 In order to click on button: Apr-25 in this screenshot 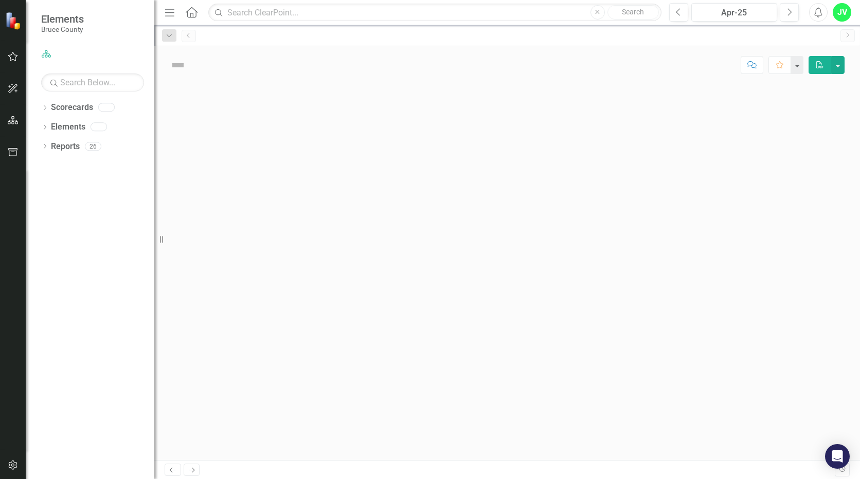, I will do `click(734, 12)`.